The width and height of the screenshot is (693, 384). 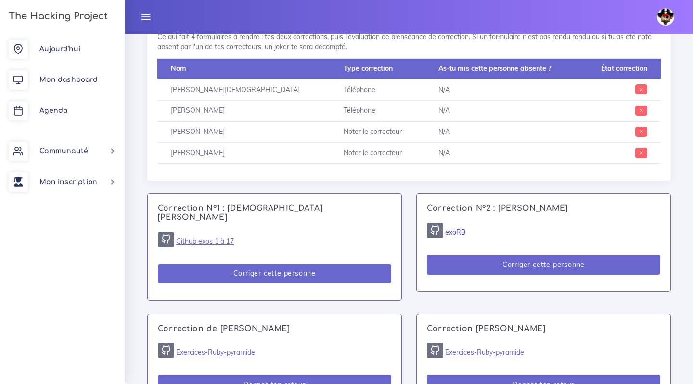 What do you see at coordinates (53, 110) in the screenshot?
I see `span: Agenda` at bounding box center [53, 110].